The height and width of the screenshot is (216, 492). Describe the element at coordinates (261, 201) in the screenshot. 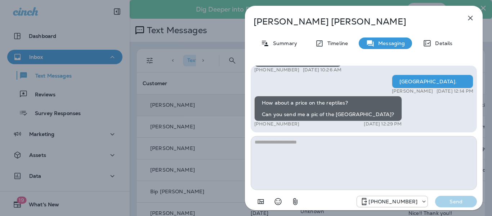

I see `button: Add in a premade template` at that location.